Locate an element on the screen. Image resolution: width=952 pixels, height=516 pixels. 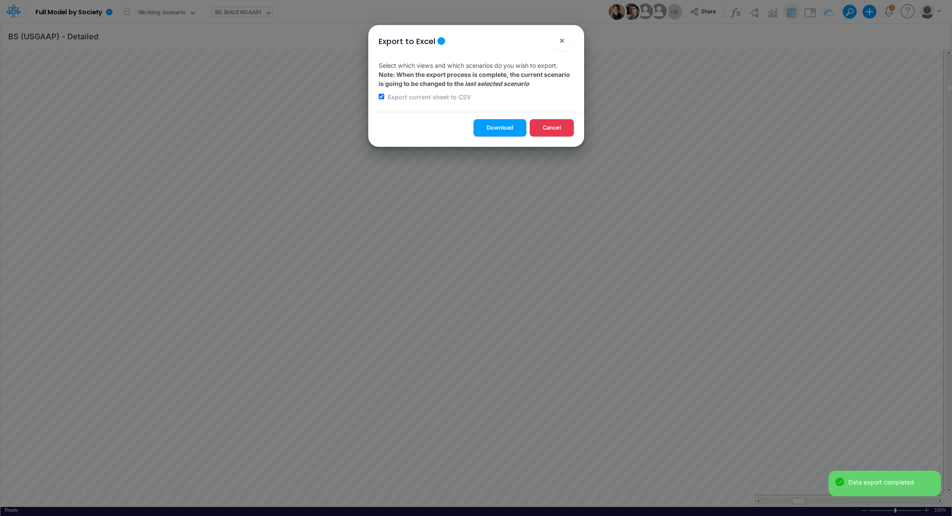
button: Download is located at coordinates (500, 127).